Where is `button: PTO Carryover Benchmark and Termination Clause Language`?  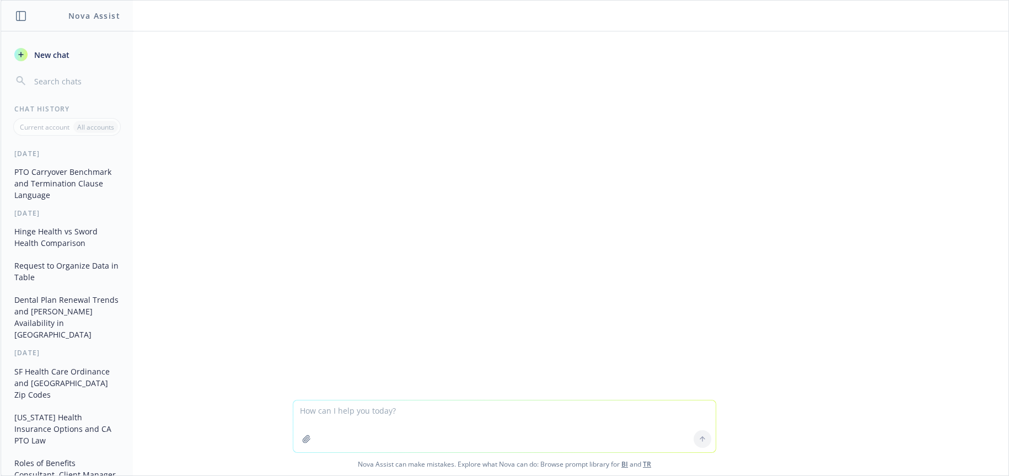
button: PTO Carryover Benchmark and Termination Clause Language is located at coordinates (67, 183).